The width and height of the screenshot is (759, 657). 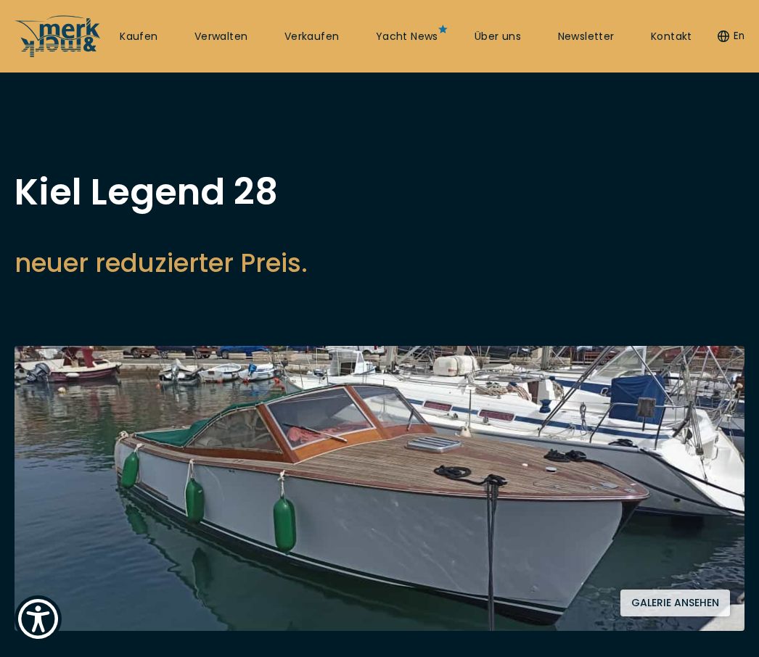 What do you see at coordinates (730, 36) in the screenshot?
I see `button: En` at bounding box center [730, 36].